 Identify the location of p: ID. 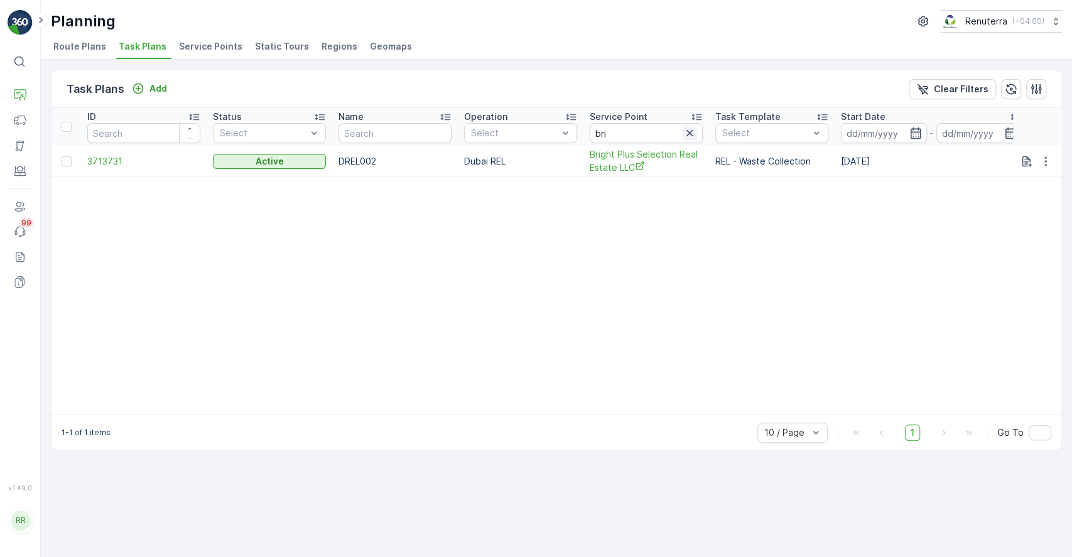
(92, 117).